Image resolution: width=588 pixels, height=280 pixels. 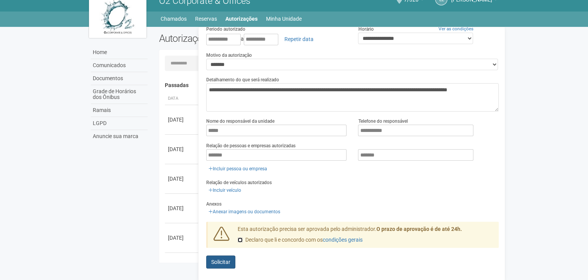 What do you see at coordinates (214, 204) in the screenshot?
I see `label: Anexos` at bounding box center [214, 204].